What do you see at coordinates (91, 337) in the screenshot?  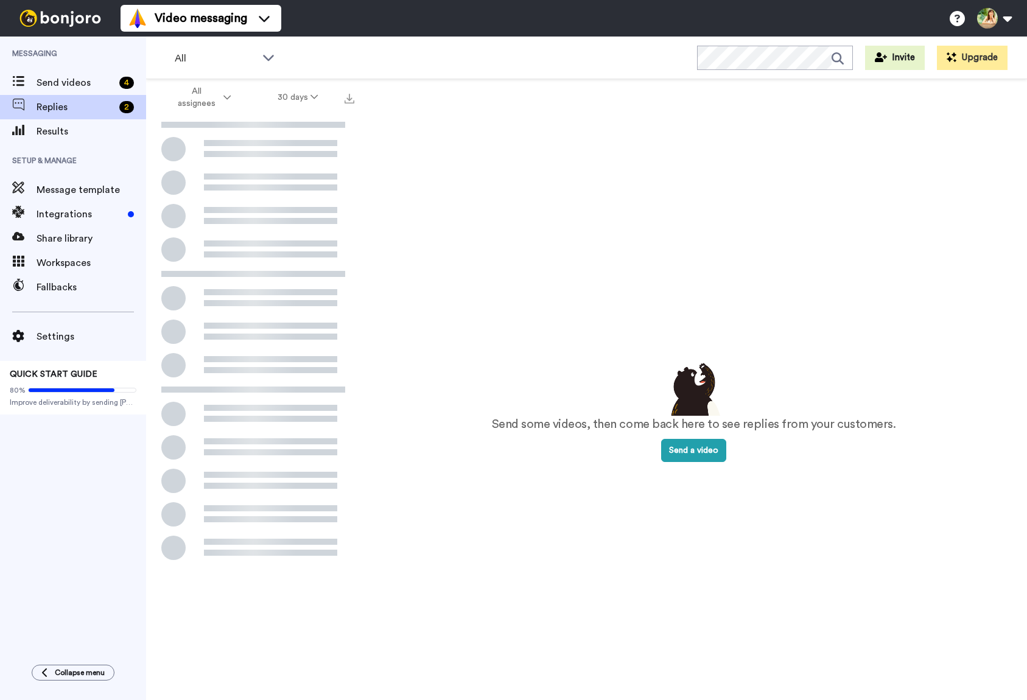 I see `span: Settings` at bounding box center [91, 337].